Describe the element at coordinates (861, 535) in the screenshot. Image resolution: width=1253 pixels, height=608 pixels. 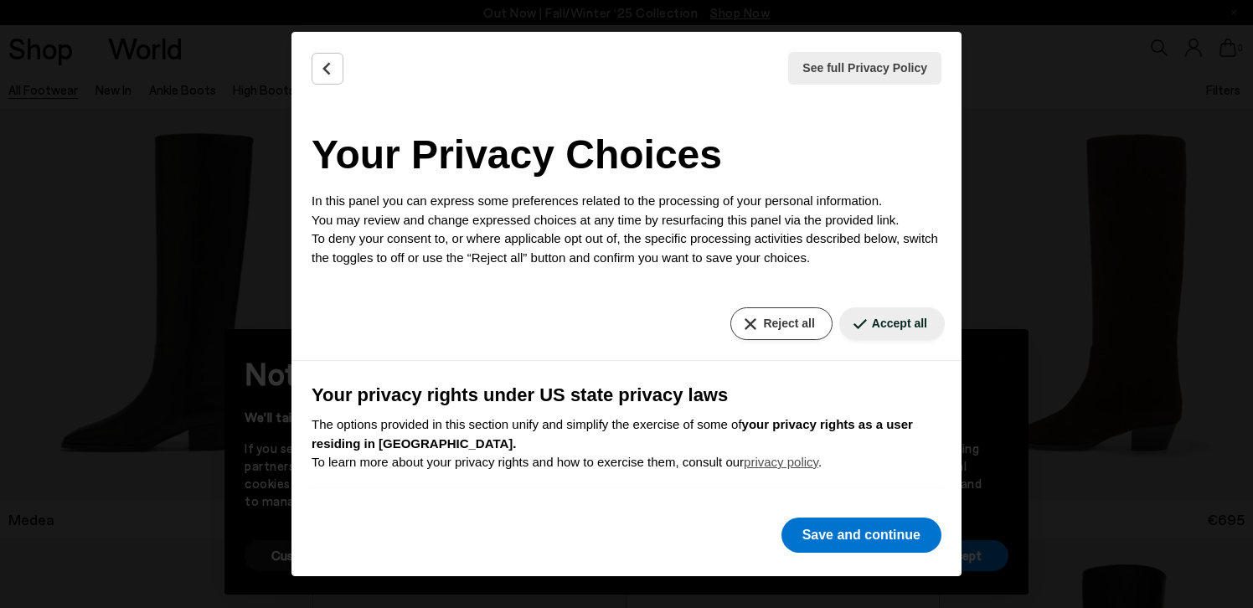
I see `button: Save and continue` at that location.